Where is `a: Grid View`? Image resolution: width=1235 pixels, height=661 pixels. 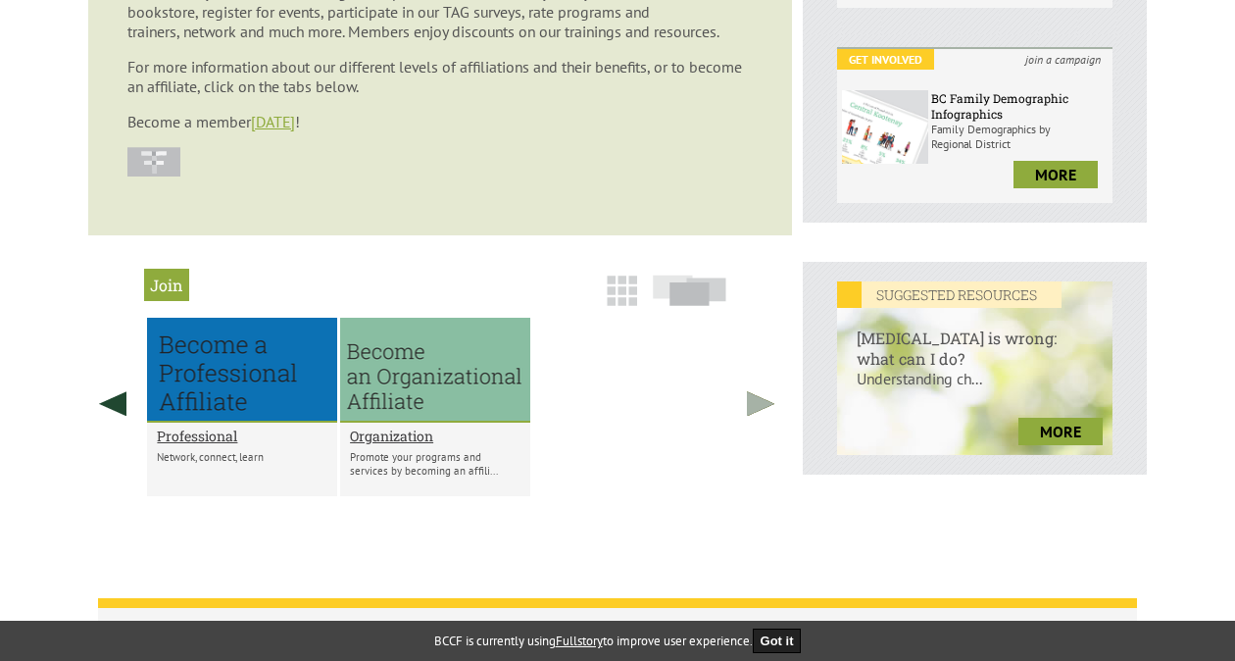 a: Grid View is located at coordinates (622, 300).